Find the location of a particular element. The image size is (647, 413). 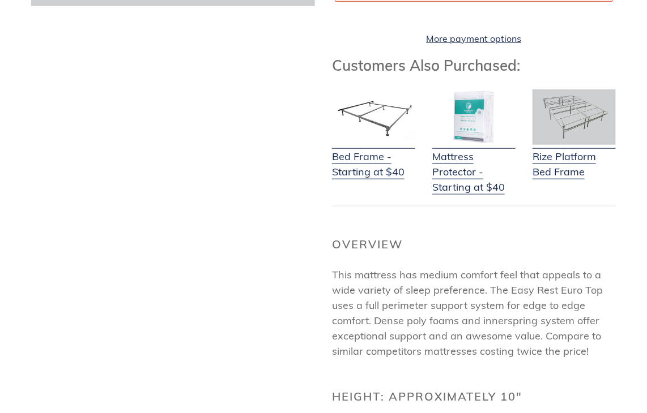

img: Mattress Protector is located at coordinates (473, 117).